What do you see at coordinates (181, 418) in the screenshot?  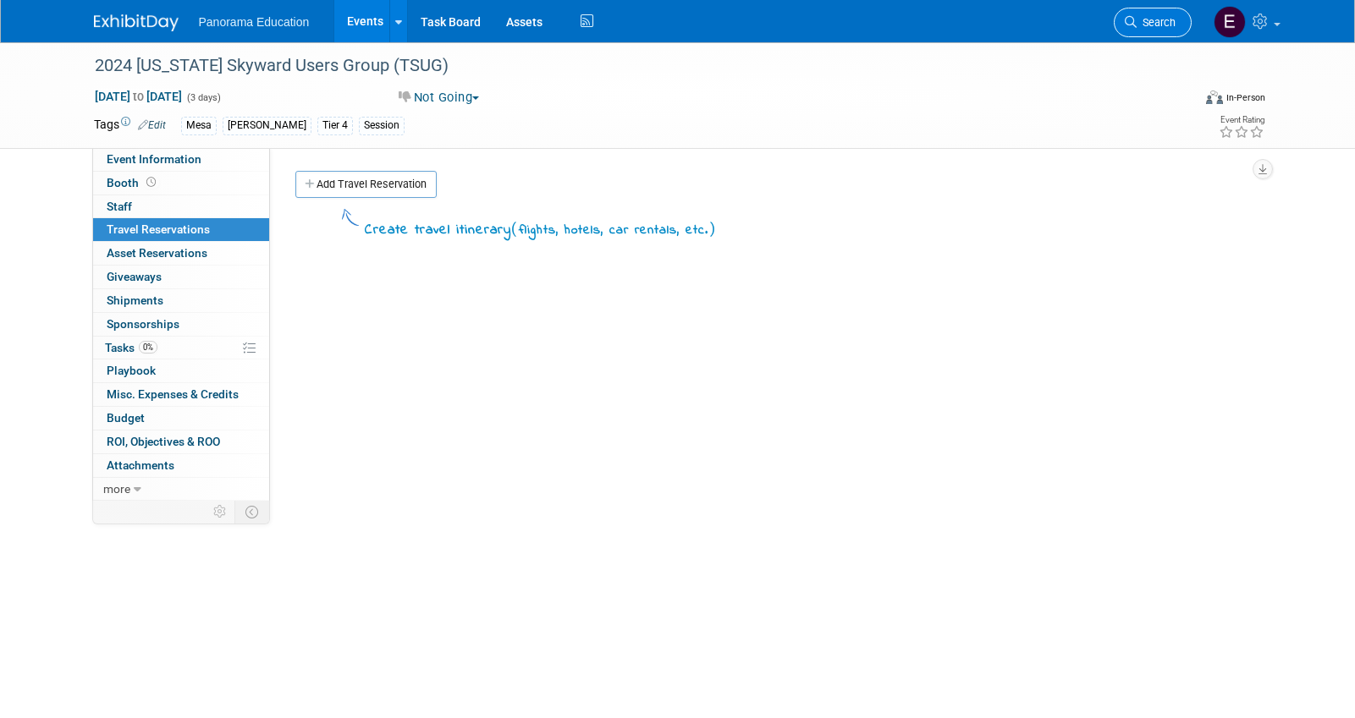 I see `a: Budget` at bounding box center [181, 418].